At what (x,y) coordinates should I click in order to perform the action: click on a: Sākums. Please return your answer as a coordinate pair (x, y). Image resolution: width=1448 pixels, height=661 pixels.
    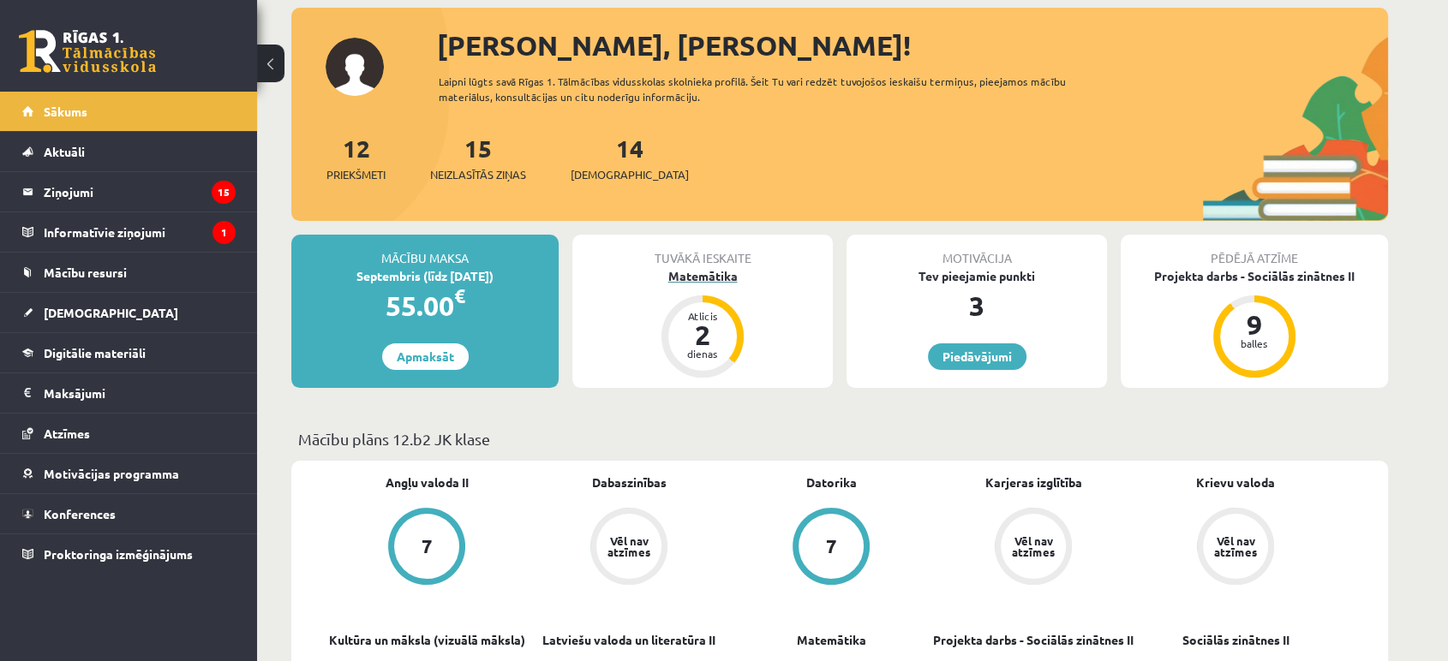
    Looking at the image, I should click on (129, 111).